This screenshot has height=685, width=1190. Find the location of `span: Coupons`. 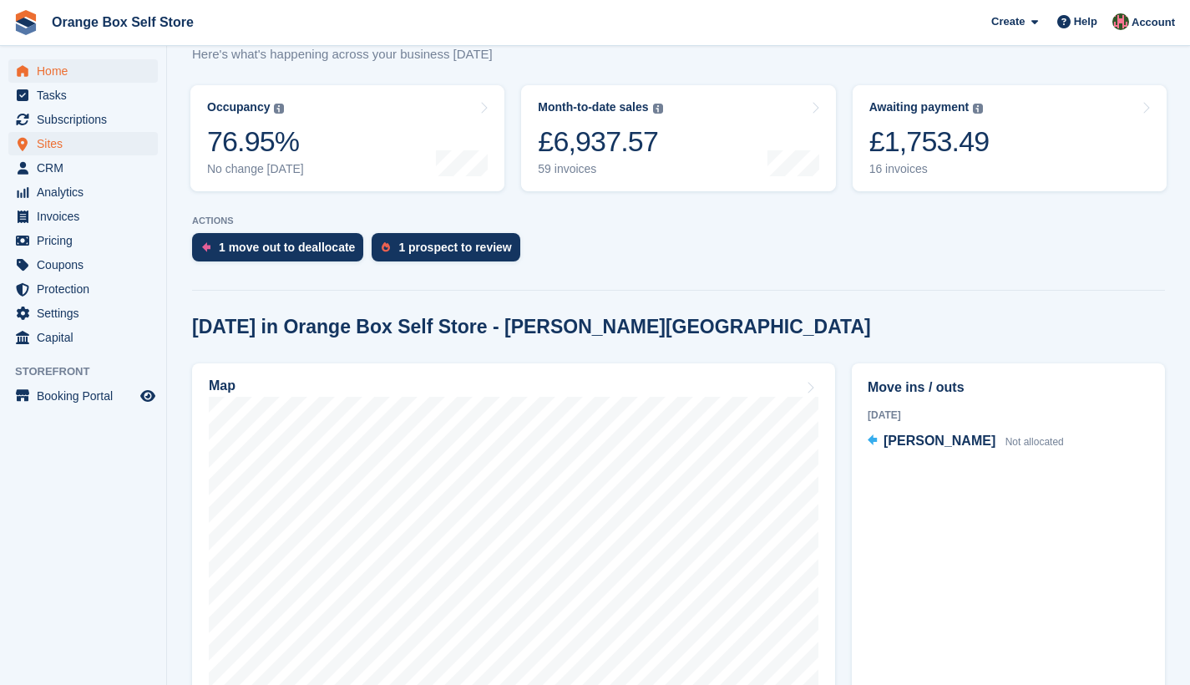

span: Coupons is located at coordinates (87, 265).